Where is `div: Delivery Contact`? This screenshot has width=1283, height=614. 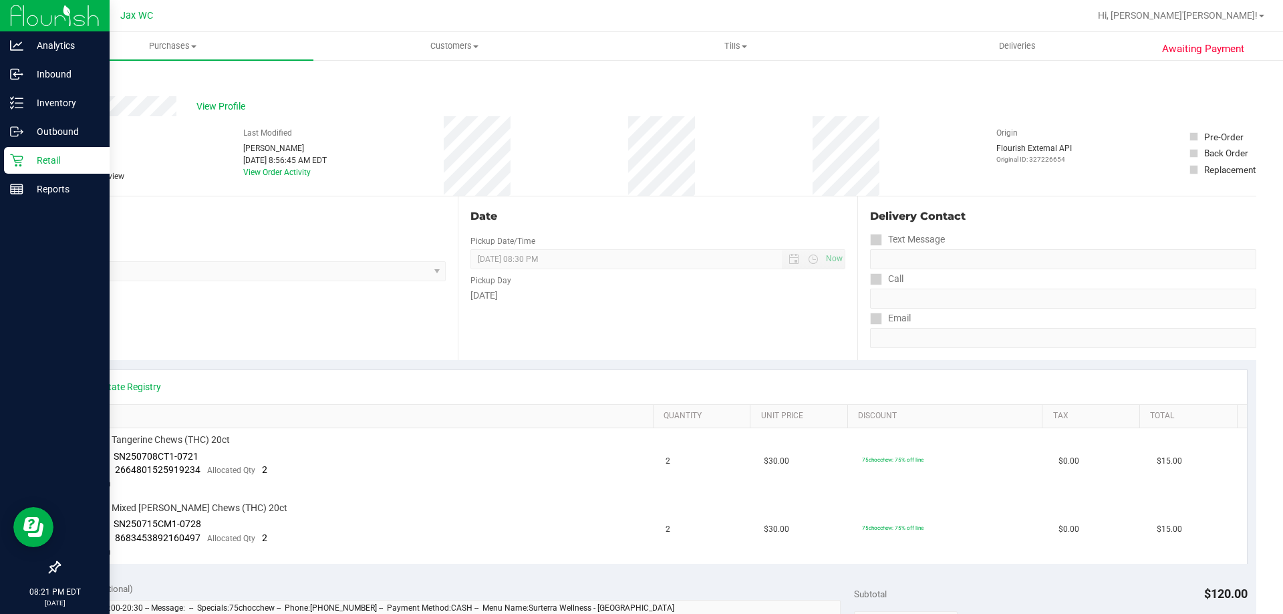
div: Delivery Contact is located at coordinates (1063, 217).